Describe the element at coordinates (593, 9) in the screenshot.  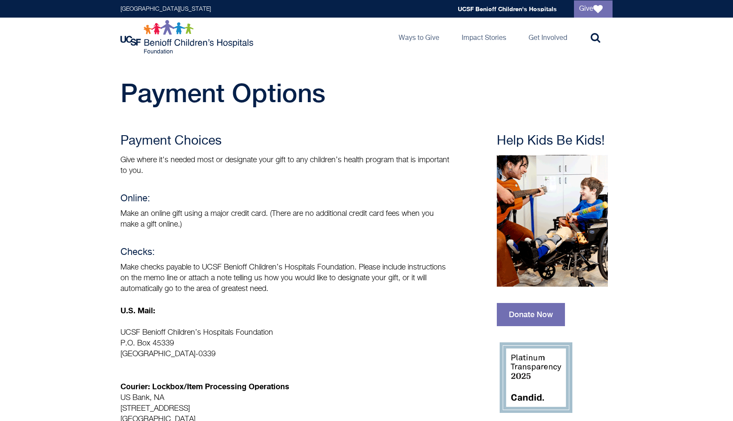
I see `a: Give` at that location.